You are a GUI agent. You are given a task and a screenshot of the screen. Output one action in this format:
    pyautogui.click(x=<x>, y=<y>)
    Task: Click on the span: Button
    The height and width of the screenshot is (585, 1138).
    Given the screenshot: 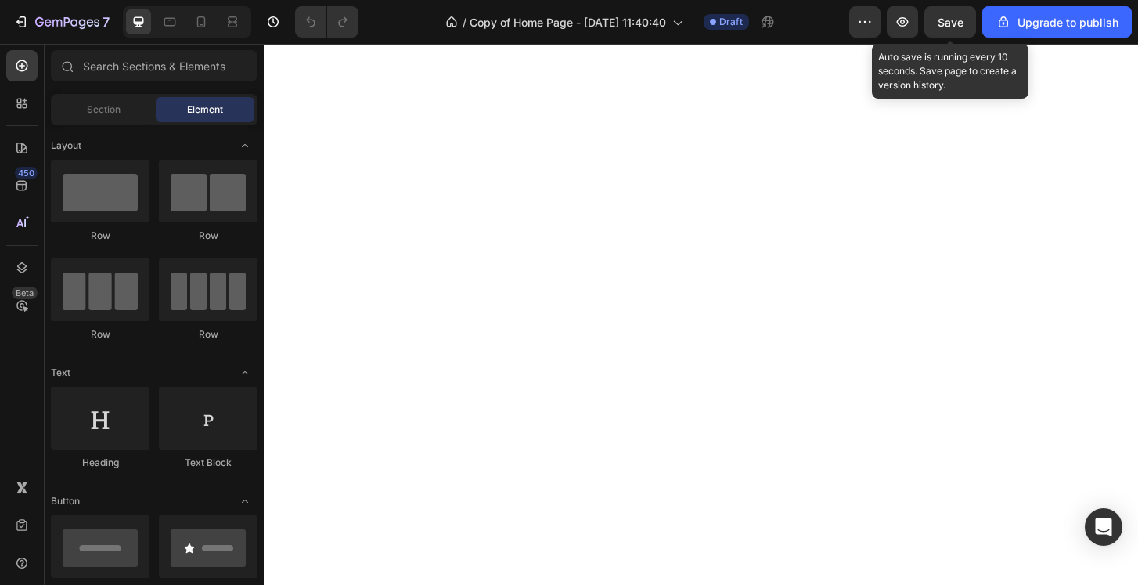 What is the action you would take?
    pyautogui.click(x=65, y=501)
    